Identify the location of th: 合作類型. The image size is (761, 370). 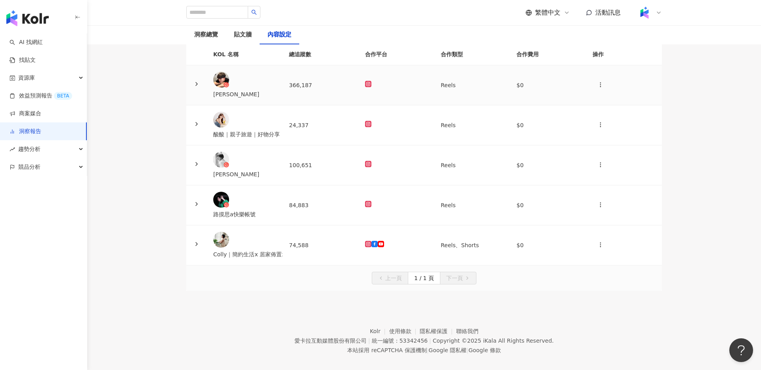
(472, 54).